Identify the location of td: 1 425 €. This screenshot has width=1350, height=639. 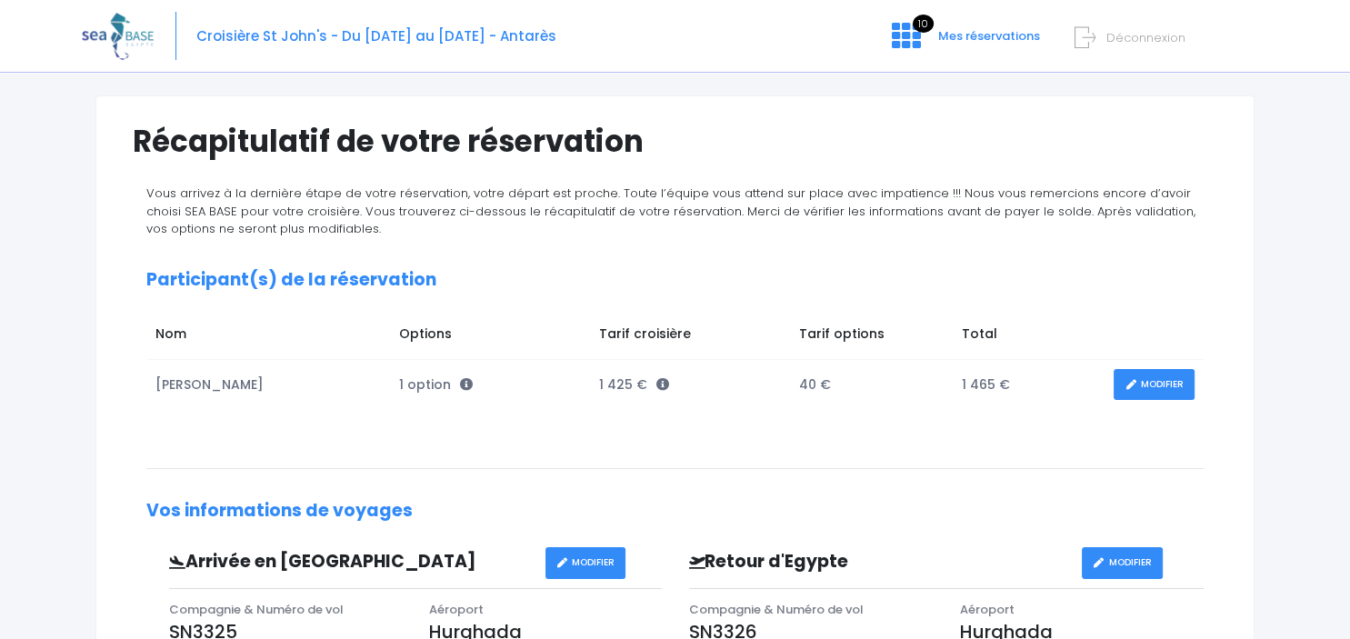
(690, 384).